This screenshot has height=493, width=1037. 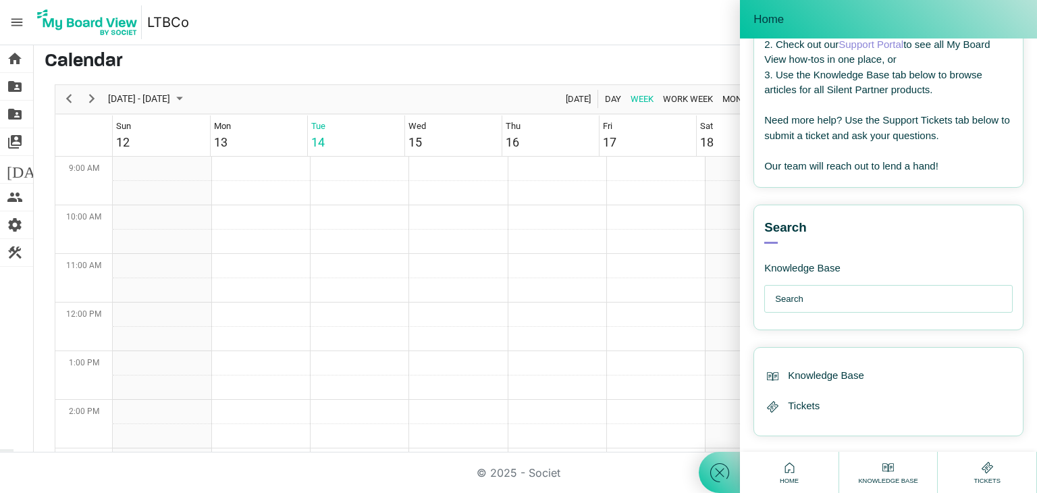 What do you see at coordinates (417, 126) in the screenshot?
I see `div: Wed` at bounding box center [417, 126].